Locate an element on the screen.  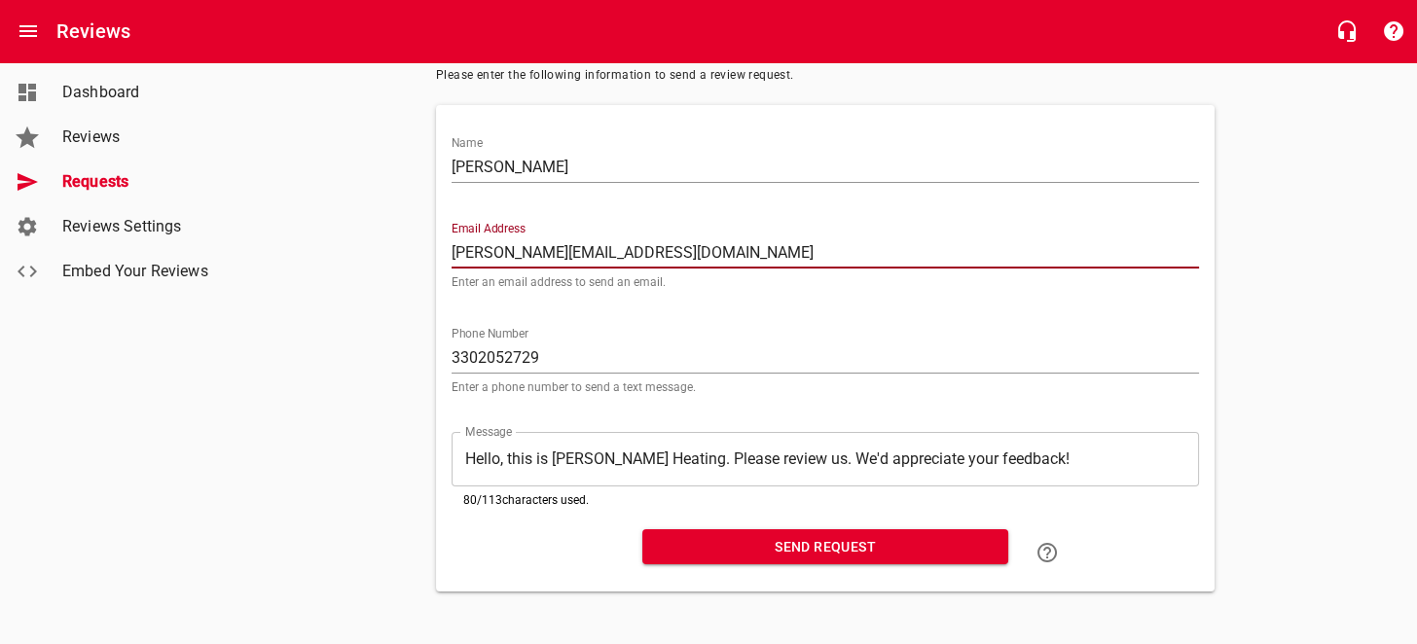
button: Live Chat is located at coordinates (1347, 31).